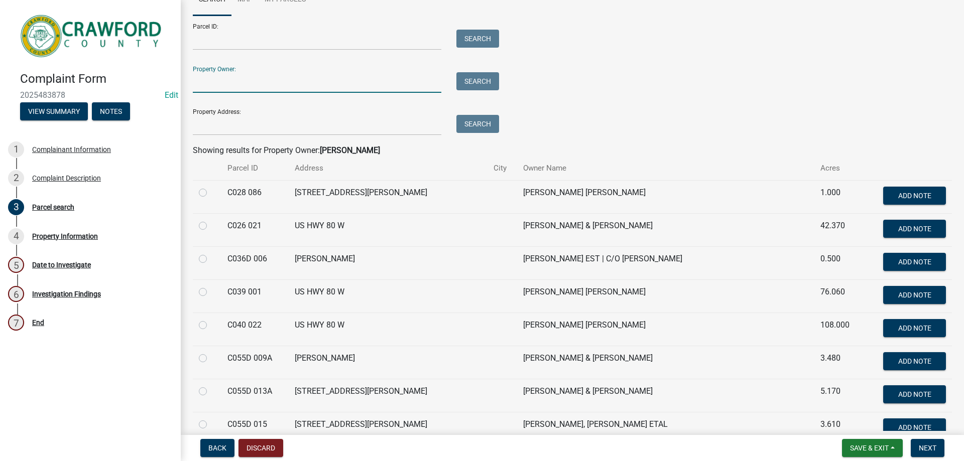 Image resolution: width=964 pixels, height=461 pixels. What do you see at coordinates (171, 95) in the screenshot?
I see `wm-modal-confirm: Edit Application Number` at bounding box center [171, 95].